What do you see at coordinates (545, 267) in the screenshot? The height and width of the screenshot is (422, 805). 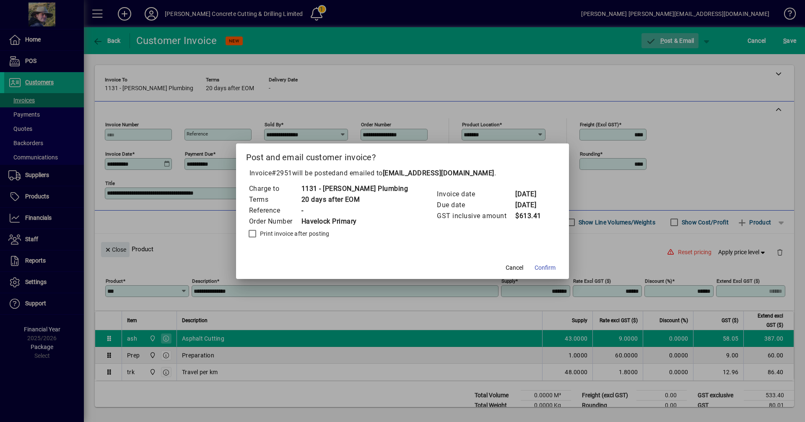 I see `span: Confirm` at bounding box center [545, 267].